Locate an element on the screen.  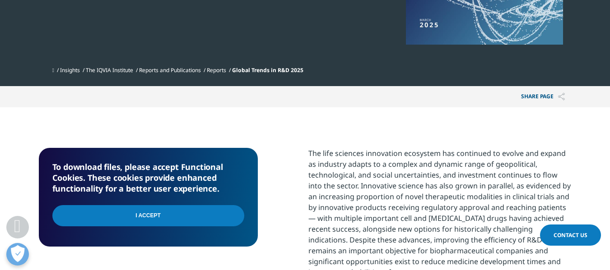
a: The IQVIA Institute is located at coordinates (109, 70).